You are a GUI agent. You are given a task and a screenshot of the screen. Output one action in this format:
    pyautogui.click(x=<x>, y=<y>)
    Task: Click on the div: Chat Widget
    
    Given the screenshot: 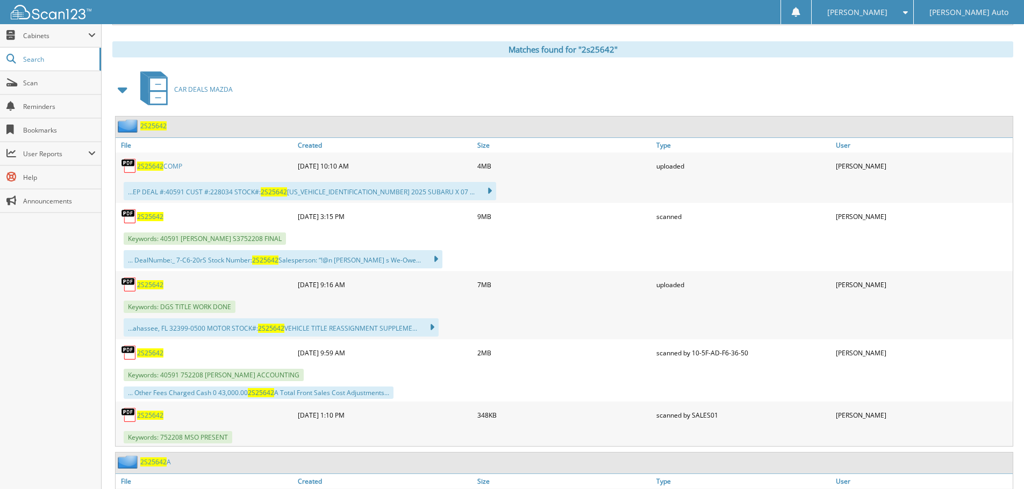 What is the action you would take?
    pyautogui.click(x=997, y=464)
    